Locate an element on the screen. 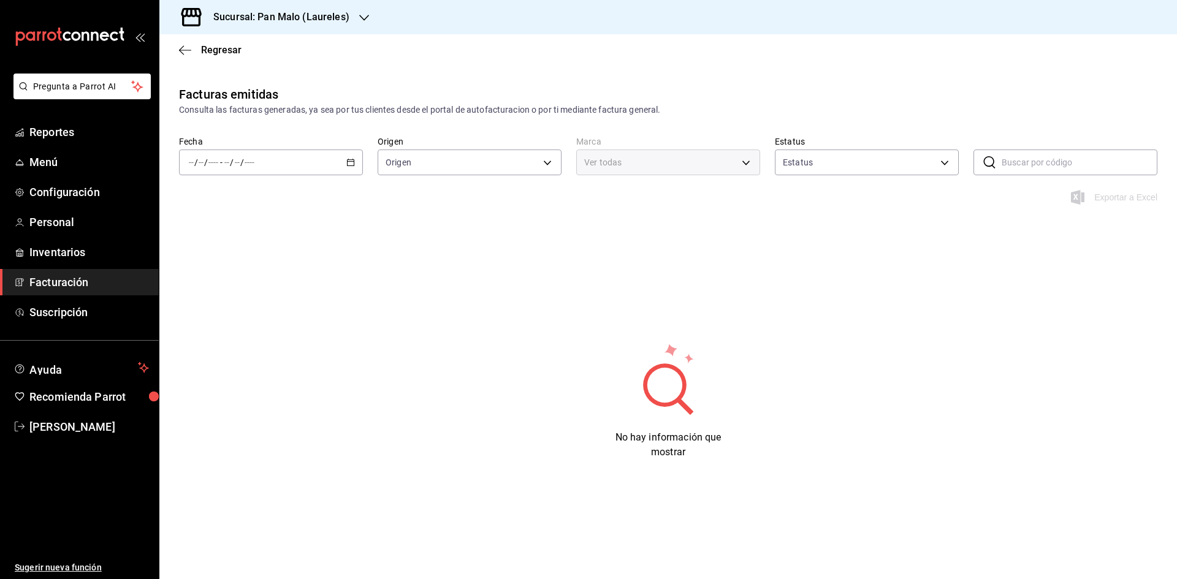 The width and height of the screenshot is (1177, 579). span: Suscripción is located at coordinates (89, 312).